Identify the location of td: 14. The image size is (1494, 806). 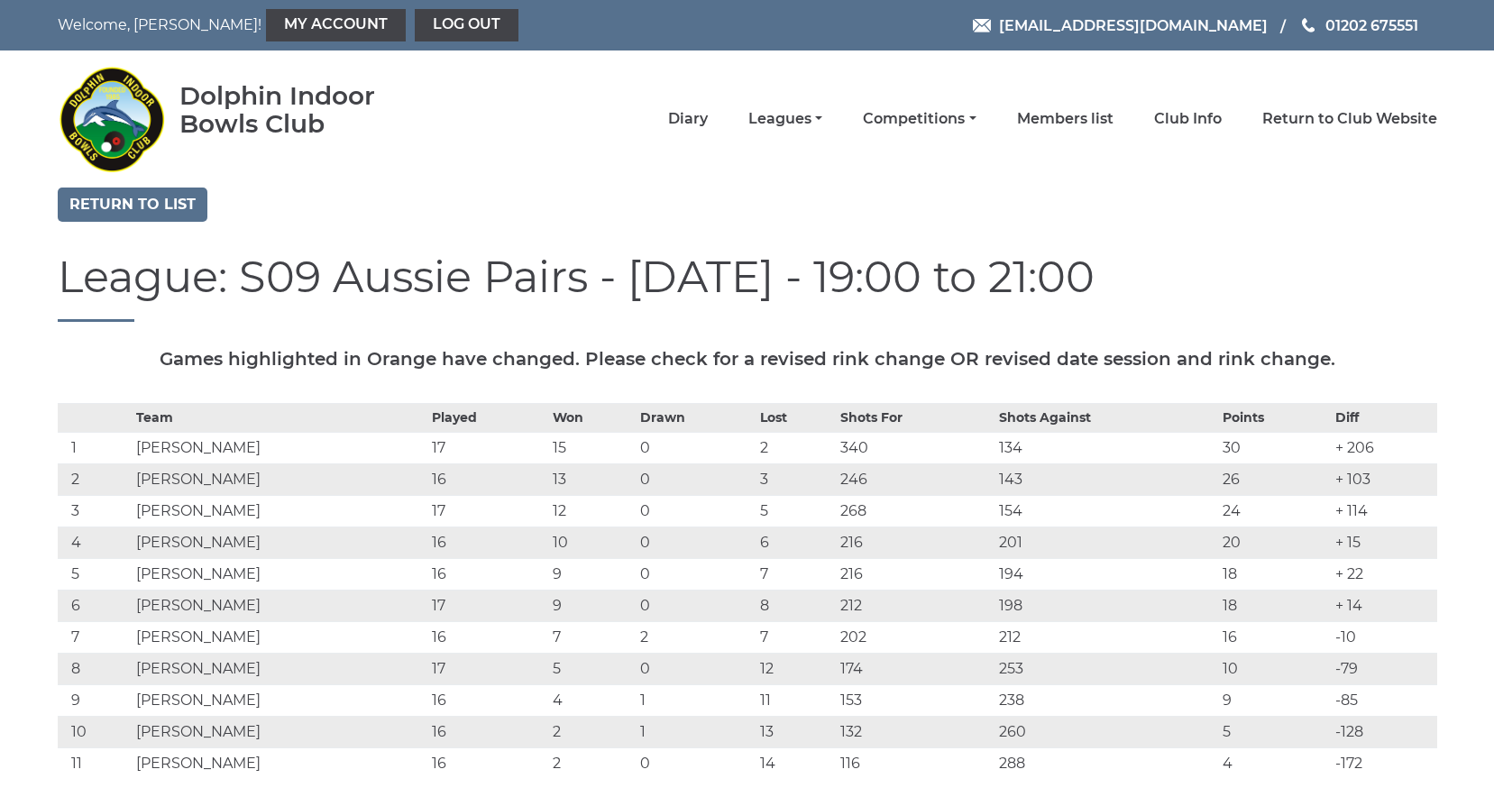
(795, 763).